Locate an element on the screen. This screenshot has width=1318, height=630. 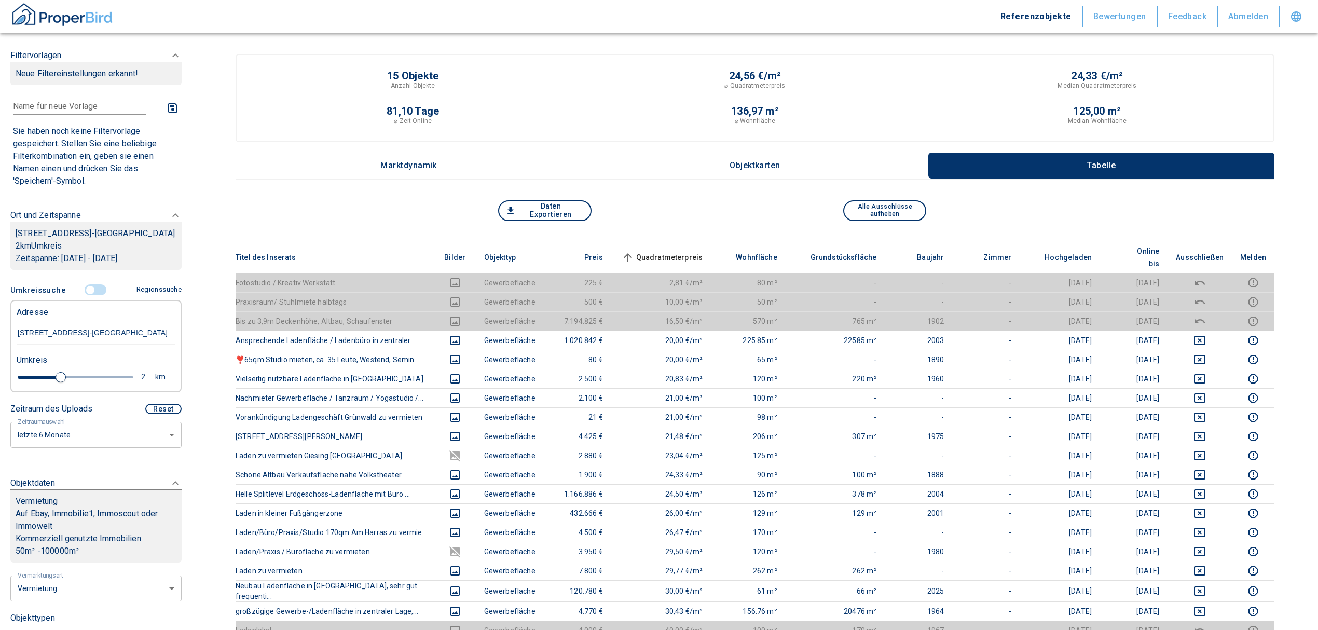
td: 24,50 €/m² is located at coordinates (661, 494).